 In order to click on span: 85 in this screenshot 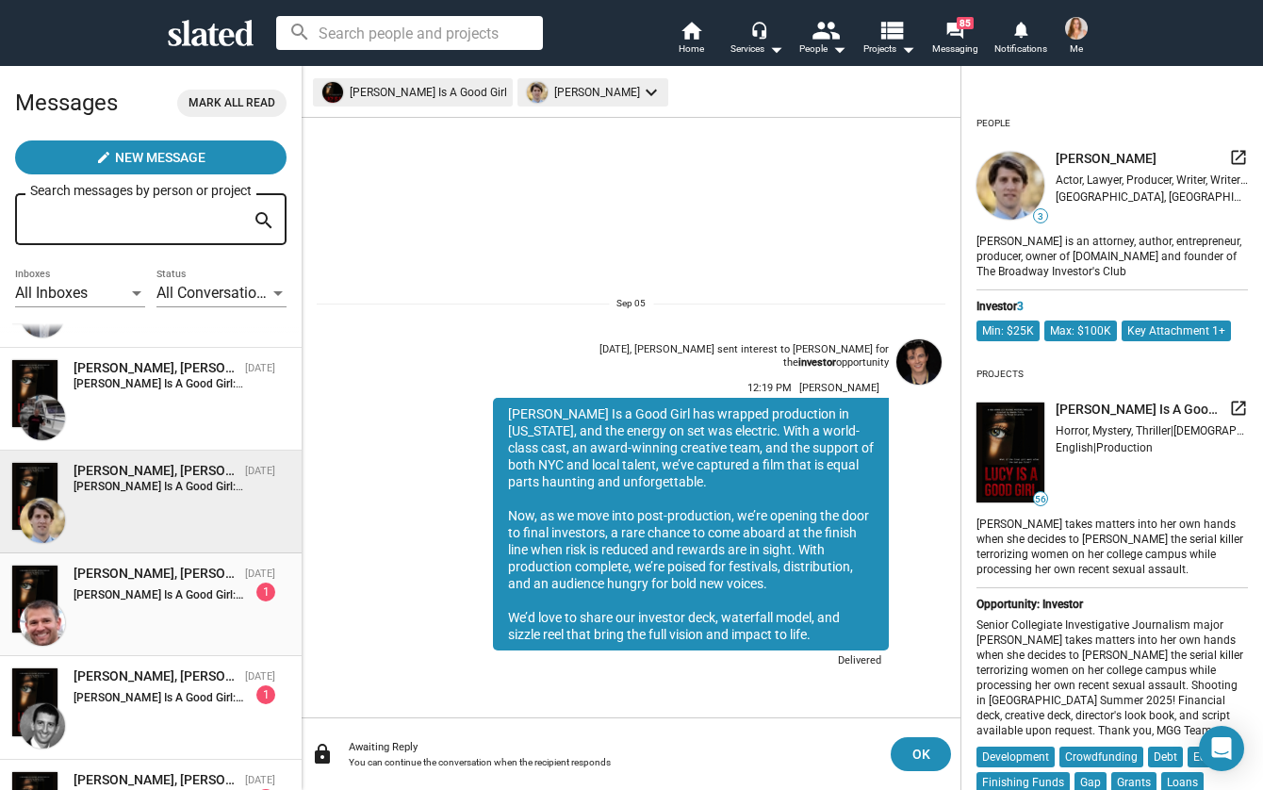, I will do `click(965, 23)`.